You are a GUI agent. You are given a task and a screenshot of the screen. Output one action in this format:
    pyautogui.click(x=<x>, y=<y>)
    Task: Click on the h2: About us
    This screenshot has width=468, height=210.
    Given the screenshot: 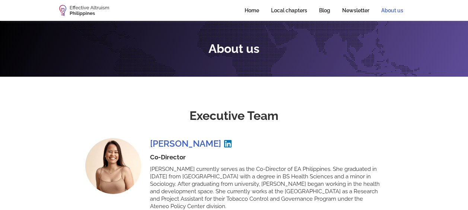 What is the action you would take?
    pyautogui.click(x=234, y=49)
    